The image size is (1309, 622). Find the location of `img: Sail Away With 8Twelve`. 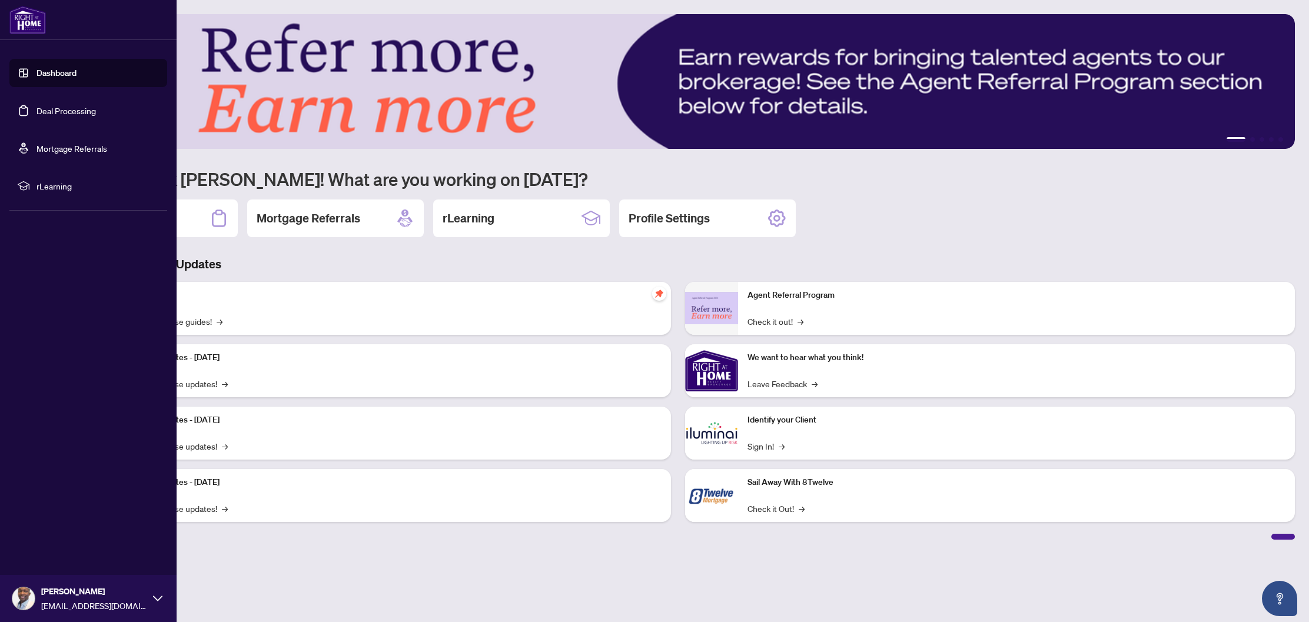

img: Sail Away With 8Twelve is located at coordinates (712, 496).